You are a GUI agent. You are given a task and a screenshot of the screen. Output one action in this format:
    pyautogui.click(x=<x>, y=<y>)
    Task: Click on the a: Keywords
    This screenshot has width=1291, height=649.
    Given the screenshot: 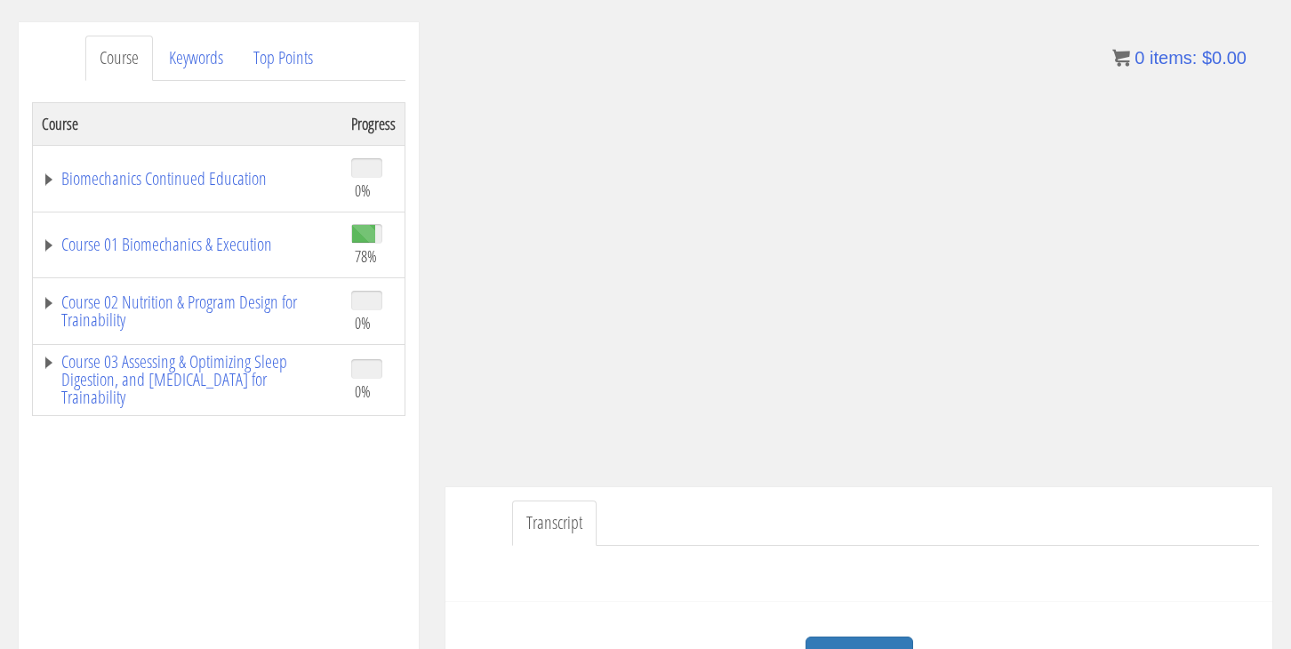 What is the action you would take?
    pyautogui.click(x=196, y=58)
    